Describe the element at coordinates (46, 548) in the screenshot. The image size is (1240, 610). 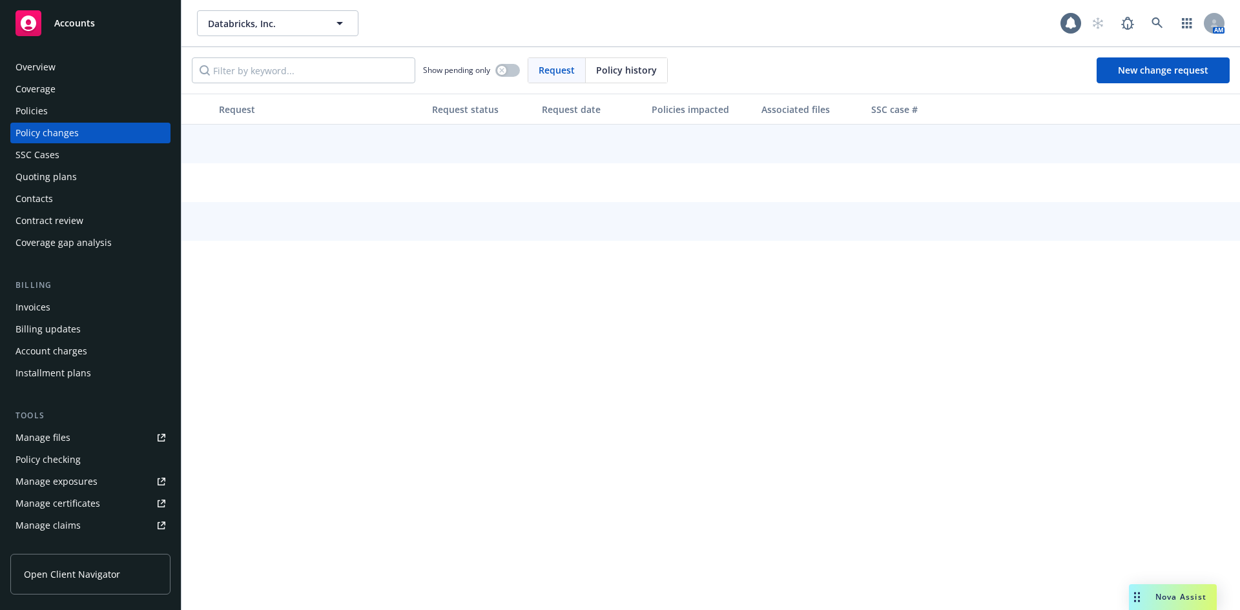
I see `div: Manage BORs` at that location.